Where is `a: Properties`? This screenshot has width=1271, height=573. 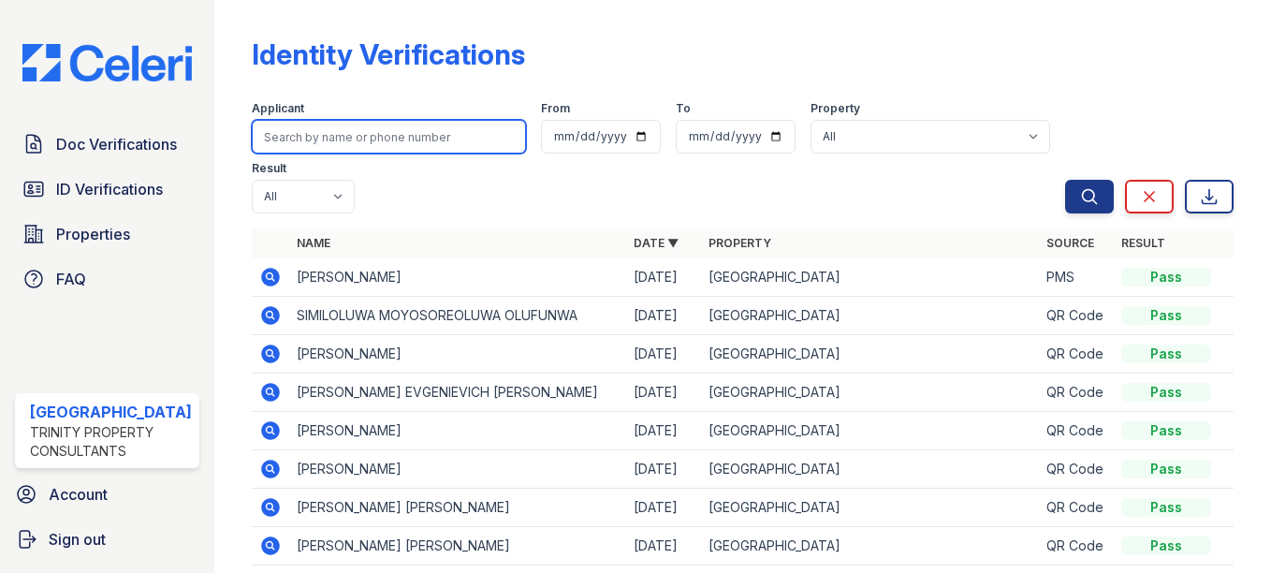
a: Properties is located at coordinates (107, 234).